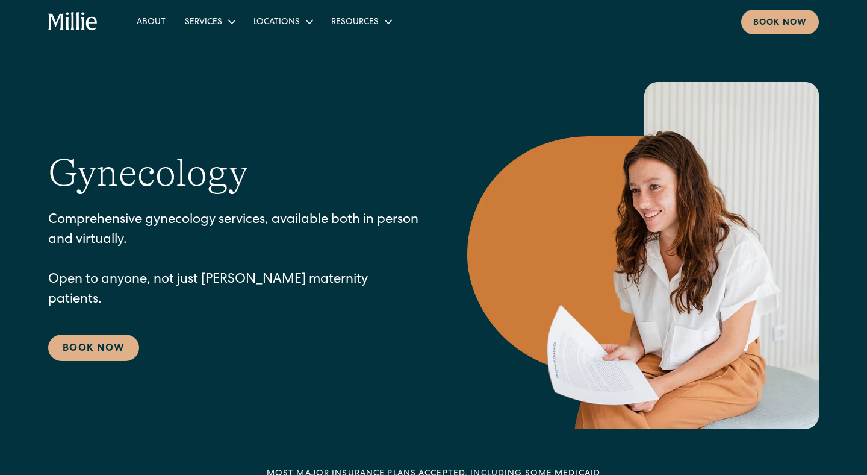 Image resolution: width=867 pixels, height=475 pixels. What do you see at coordinates (93, 348) in the screenshot?
I see `a: Book Now` at bounding box center [93, 348].